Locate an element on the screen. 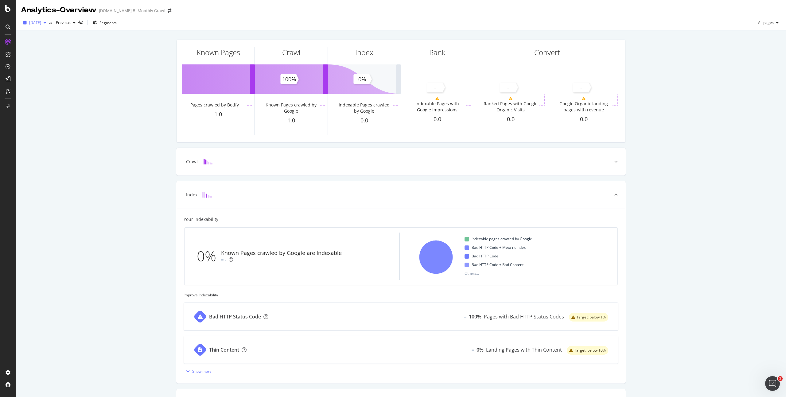  span: All pages is located at coordinates (765, 22).